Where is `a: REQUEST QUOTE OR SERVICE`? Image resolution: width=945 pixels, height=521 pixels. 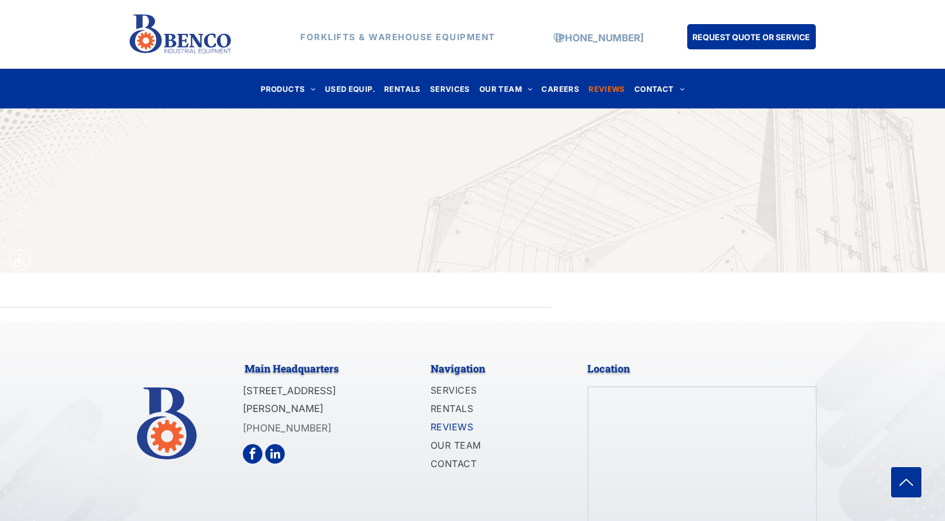 a: REQUEST QUOTE OR SERVICE is located at coordinates (751, 37).